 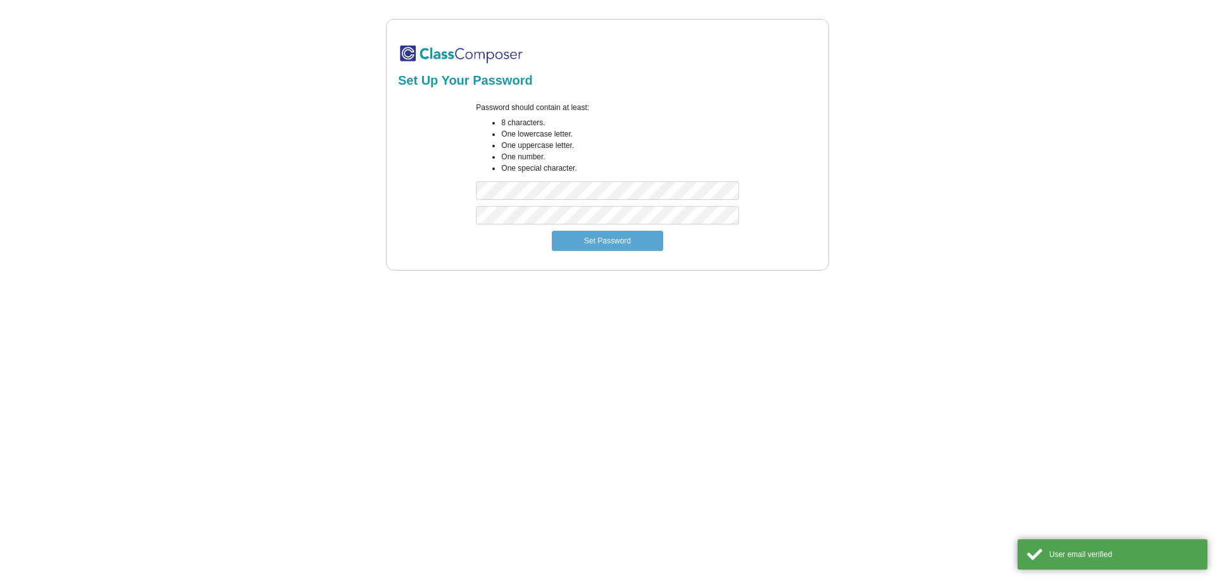 What do you see at coordinates (1123, 555) in the screenshot?
I see `div: User email verified` at bounding box center [1123, 555].